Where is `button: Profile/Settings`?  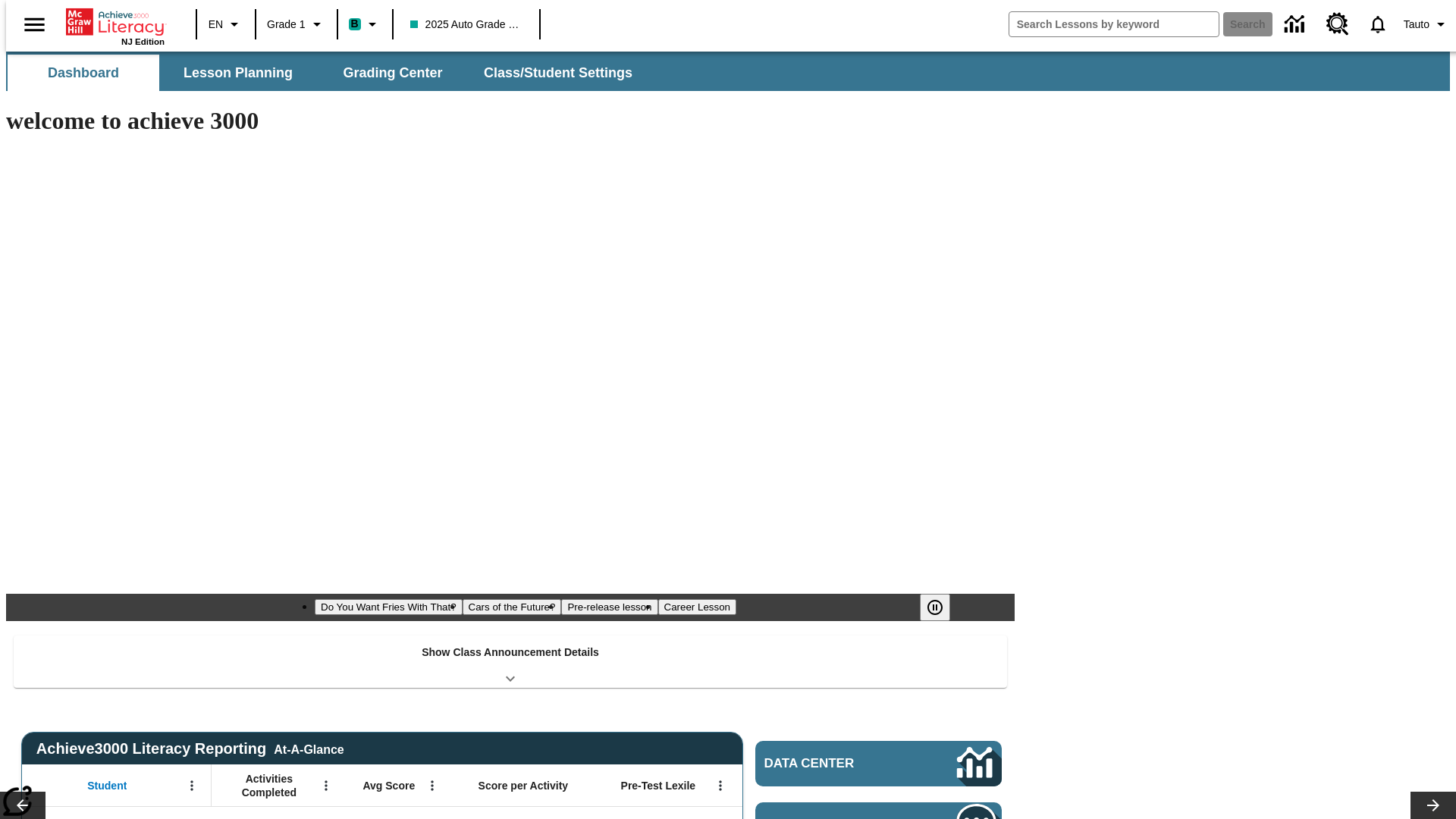
button: Profile/Settings is located at coordinates (1427, 24).